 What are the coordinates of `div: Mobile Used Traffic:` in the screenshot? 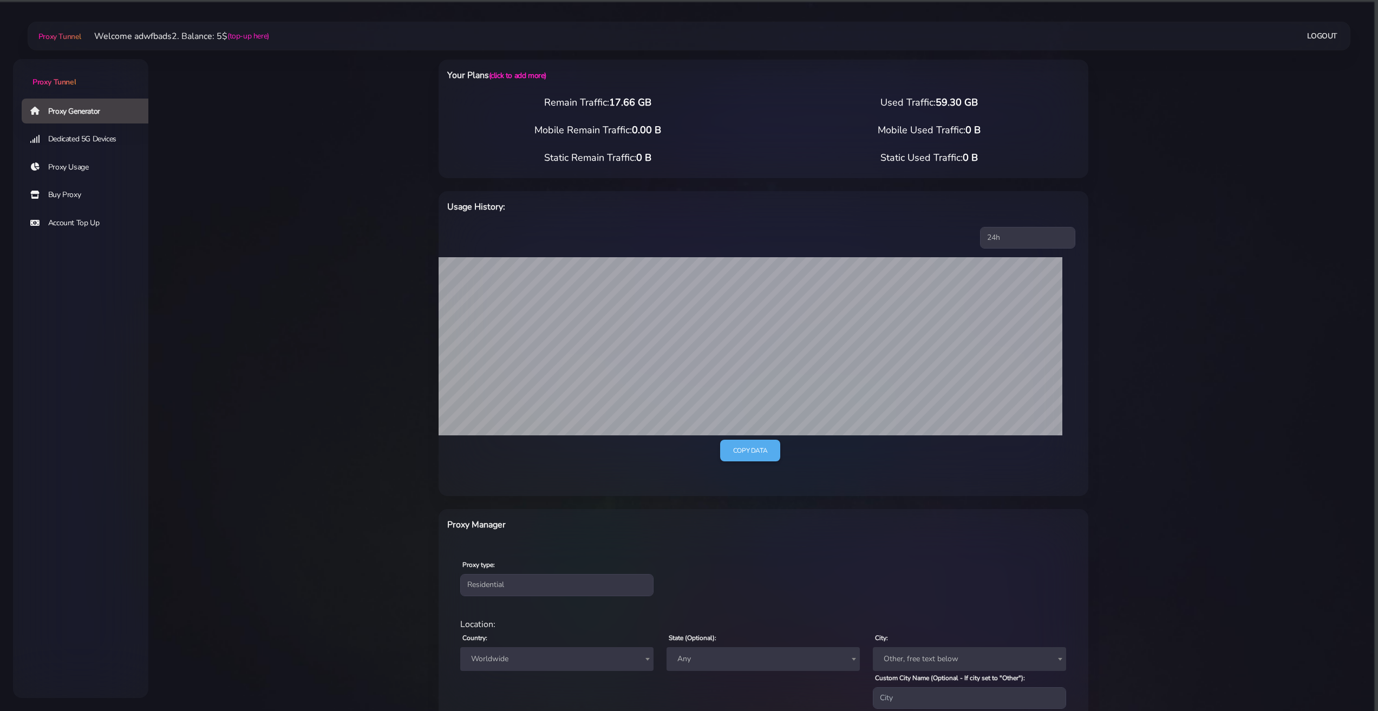 It's located at (929, 130).